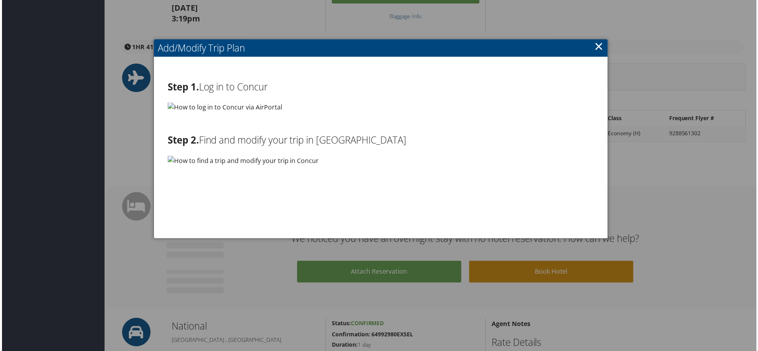 The image size is (758, 351). Describe the element at coordinates (182, 140) in the screenshot. I see `strong: Step 2.` at that location.